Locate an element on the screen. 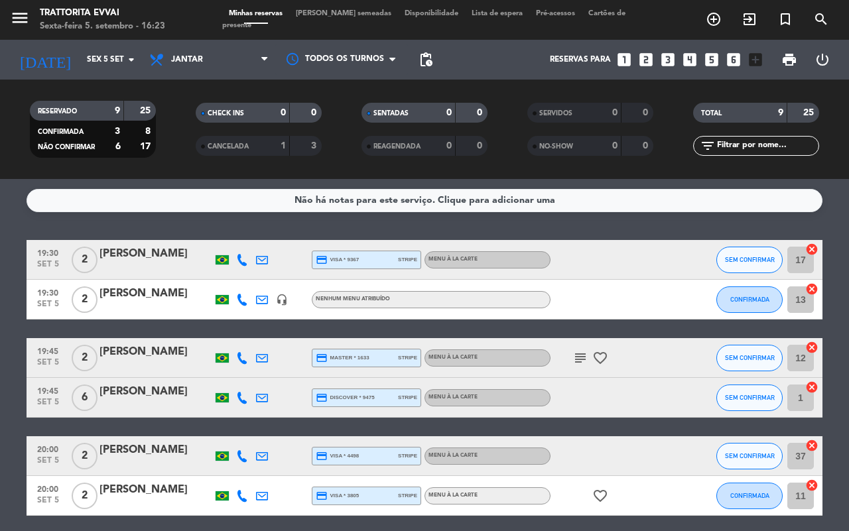 Image resolution: width=849 pixels, height=531 pixels. span: SERVIDOS is located at coordinates (556, 113).